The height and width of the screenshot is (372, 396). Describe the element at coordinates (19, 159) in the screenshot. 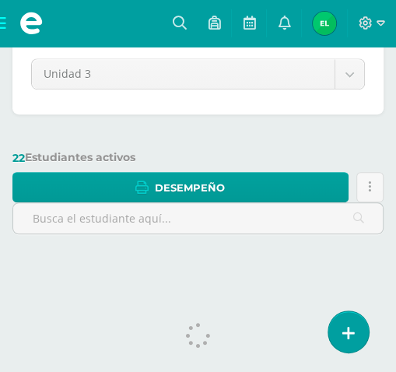

I see `span: 22` at that location.